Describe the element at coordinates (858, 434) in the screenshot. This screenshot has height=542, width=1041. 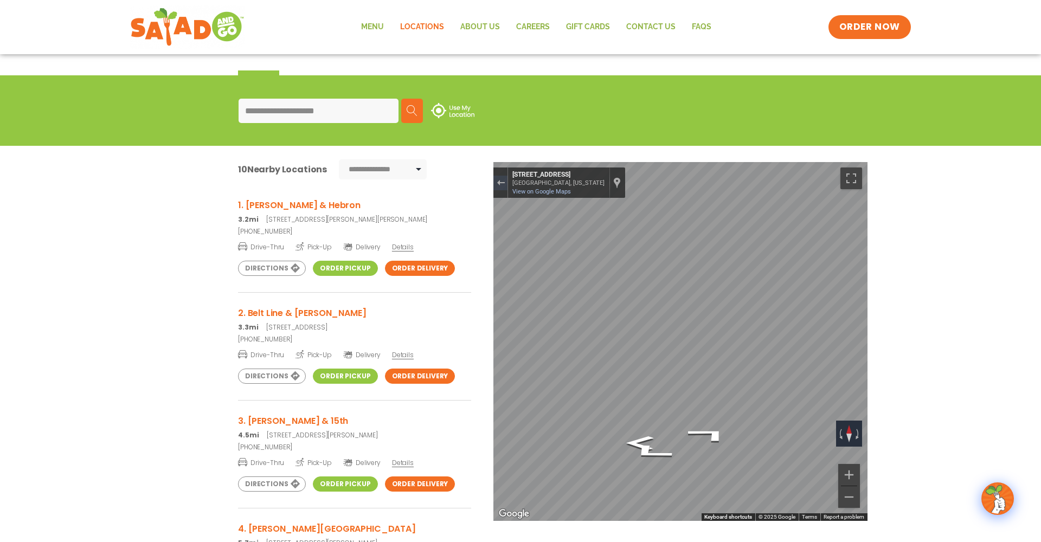
I see `button: Rotate clockwise` at that location.